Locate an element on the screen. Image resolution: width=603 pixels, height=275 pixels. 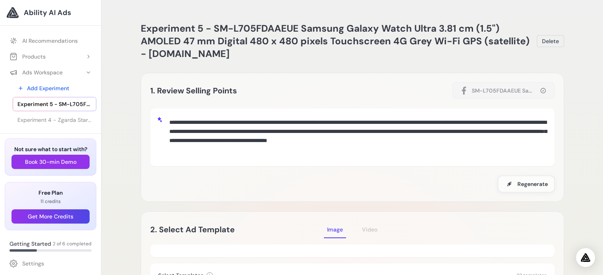
h2: 2. Select Ad Template is located at coordinates (237, 230).